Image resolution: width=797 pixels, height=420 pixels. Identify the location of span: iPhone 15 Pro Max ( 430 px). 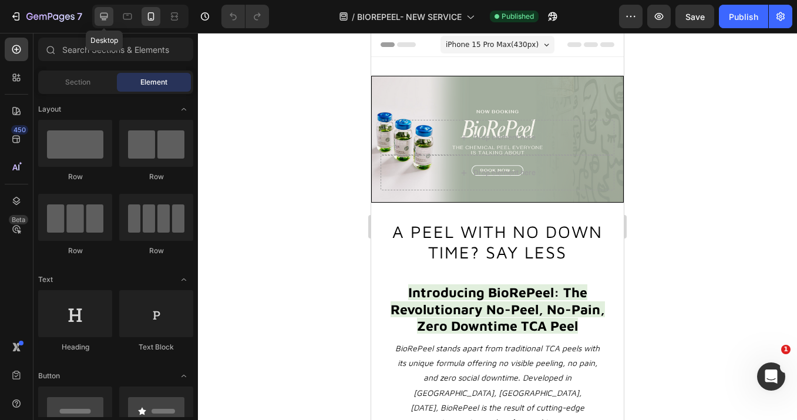
(121, 12).